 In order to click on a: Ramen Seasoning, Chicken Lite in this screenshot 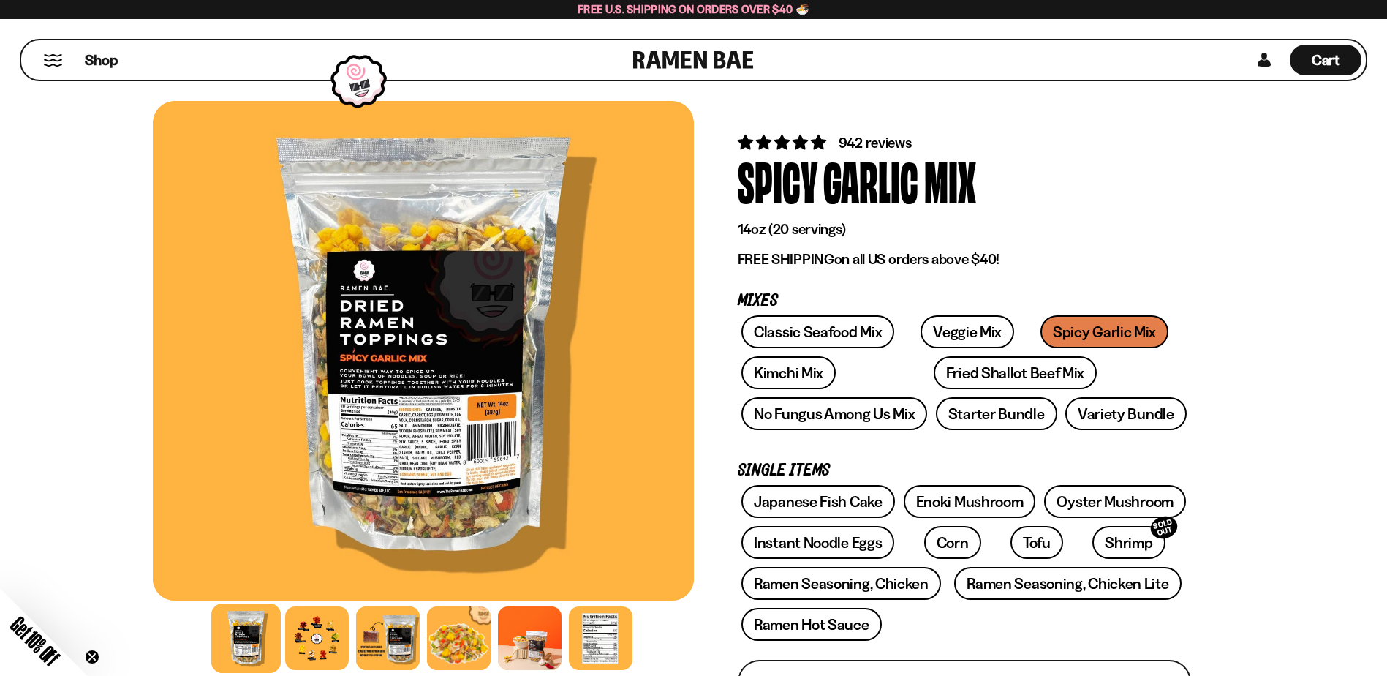, I will do `click(1068, 583)`.